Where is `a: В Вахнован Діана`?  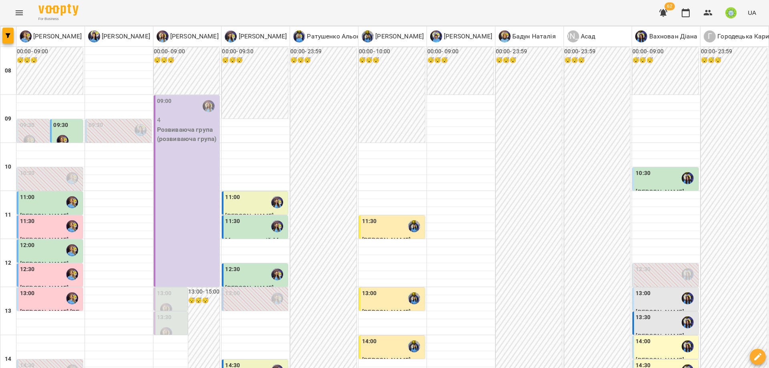 a: В Вахнован Діана is located at coordinates (666, 36).